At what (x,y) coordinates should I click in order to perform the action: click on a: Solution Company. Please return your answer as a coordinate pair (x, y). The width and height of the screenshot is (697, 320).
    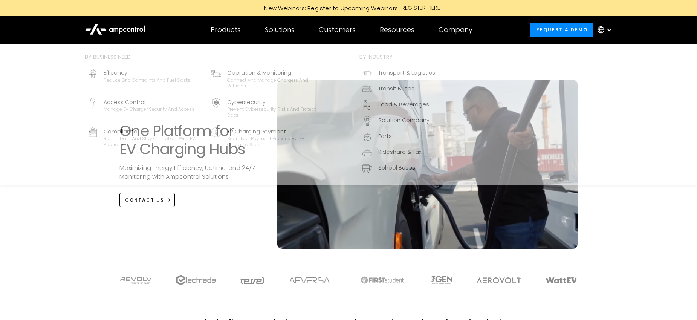
    Looking at the image, I should click on (399, 121).